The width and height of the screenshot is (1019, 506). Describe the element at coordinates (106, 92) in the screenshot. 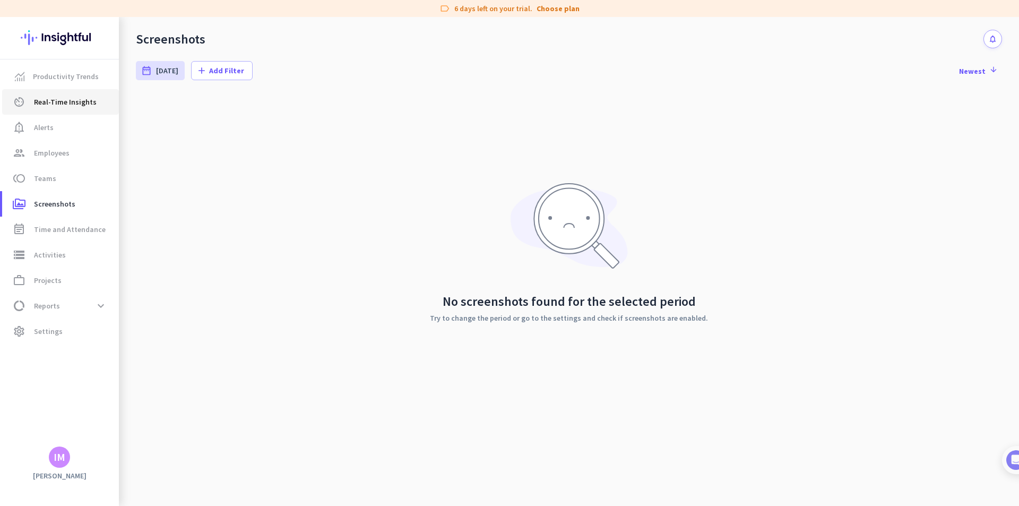

I see `div: You're just a few steps away from completing the essential app setup` at that location.